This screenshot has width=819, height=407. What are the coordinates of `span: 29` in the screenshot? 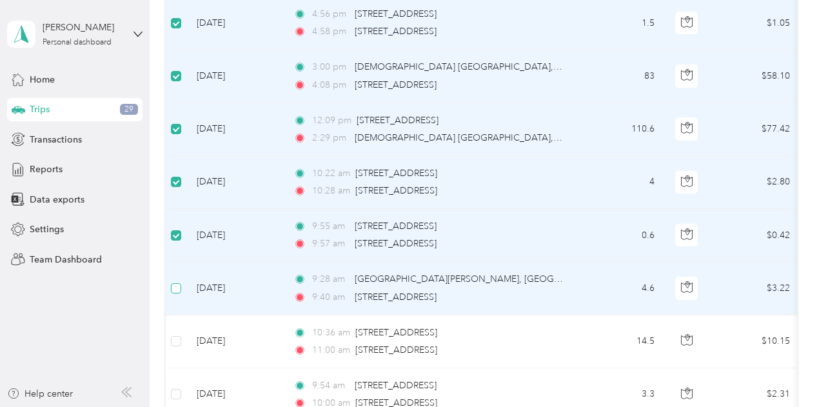 It's located at (129, 110).